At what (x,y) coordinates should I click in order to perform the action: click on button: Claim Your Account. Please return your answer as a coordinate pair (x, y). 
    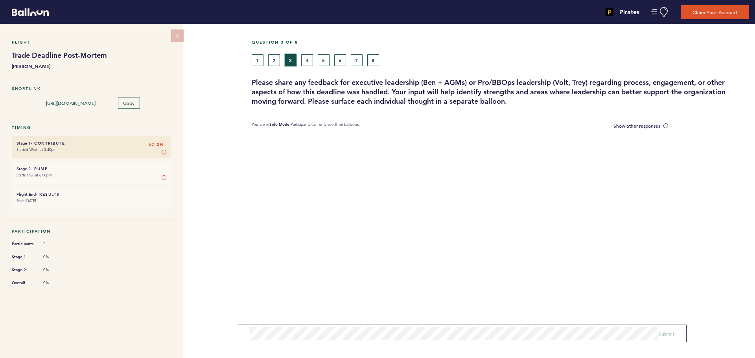
    Looking at the image, I should click on (715, 12).